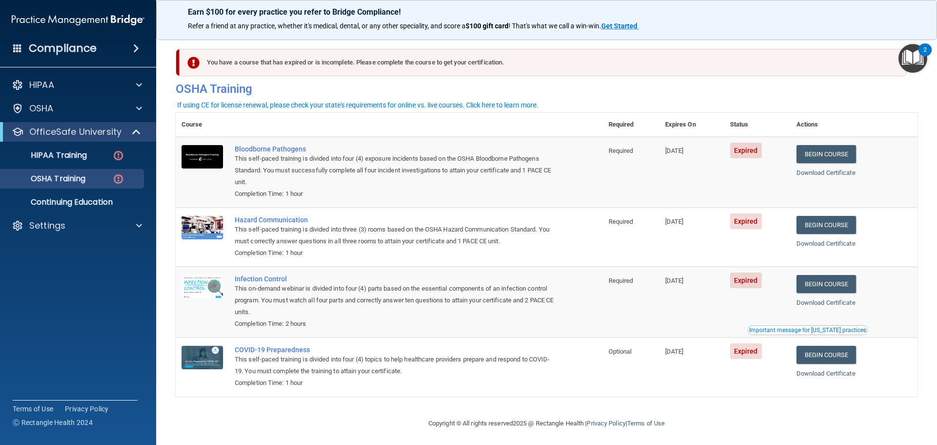 Image resolution: width=937 pixels, height=445 pixels. I want to click on div: Infection Control, so click(394, 279).